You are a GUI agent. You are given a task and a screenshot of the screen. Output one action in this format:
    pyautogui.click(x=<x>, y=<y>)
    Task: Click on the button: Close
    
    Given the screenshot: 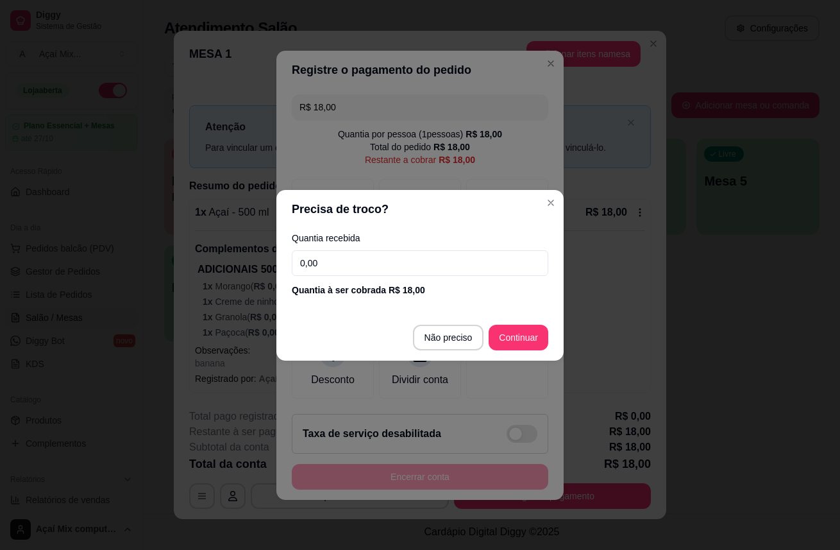 What is the action you would take?
    pyautogui.click(x=551, y=203)
    